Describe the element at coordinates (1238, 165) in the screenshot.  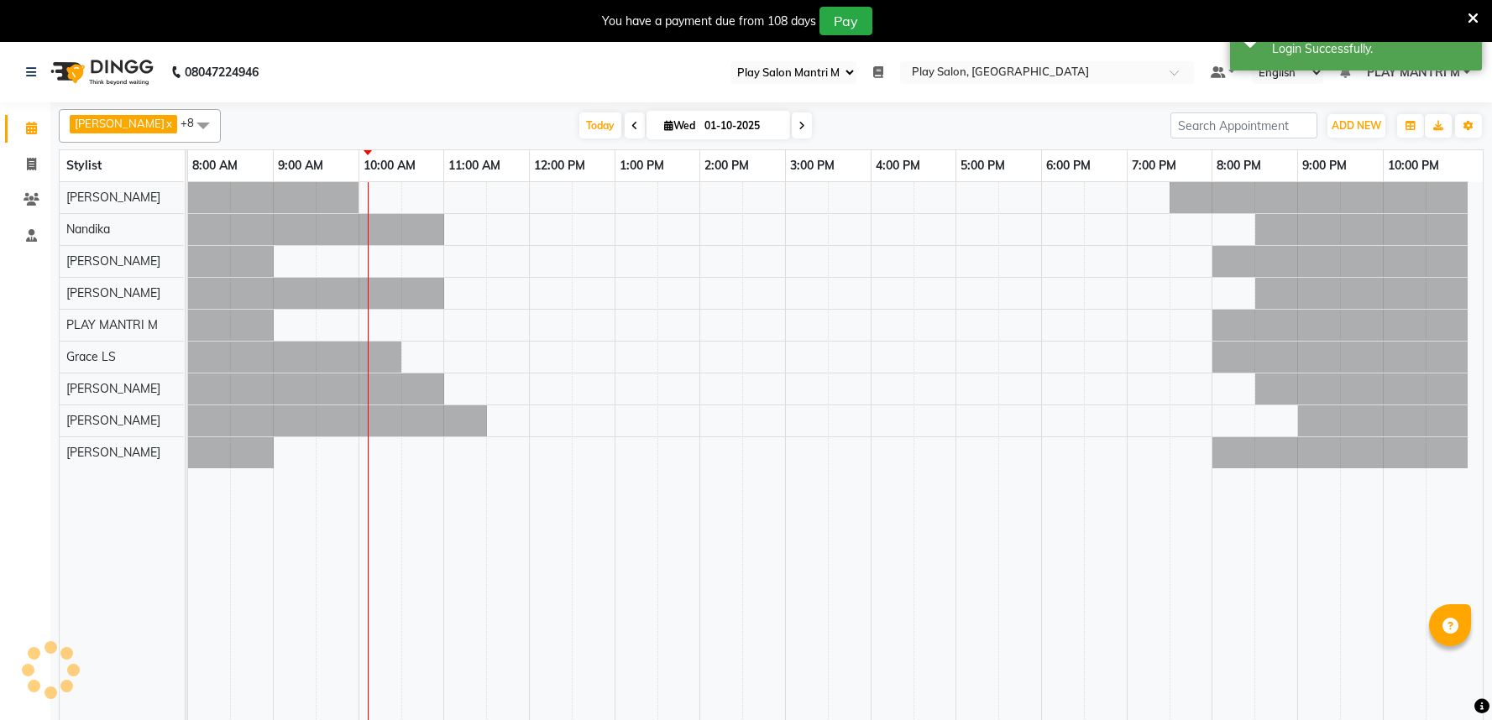
I see `a: 8:00 PM` at that location.